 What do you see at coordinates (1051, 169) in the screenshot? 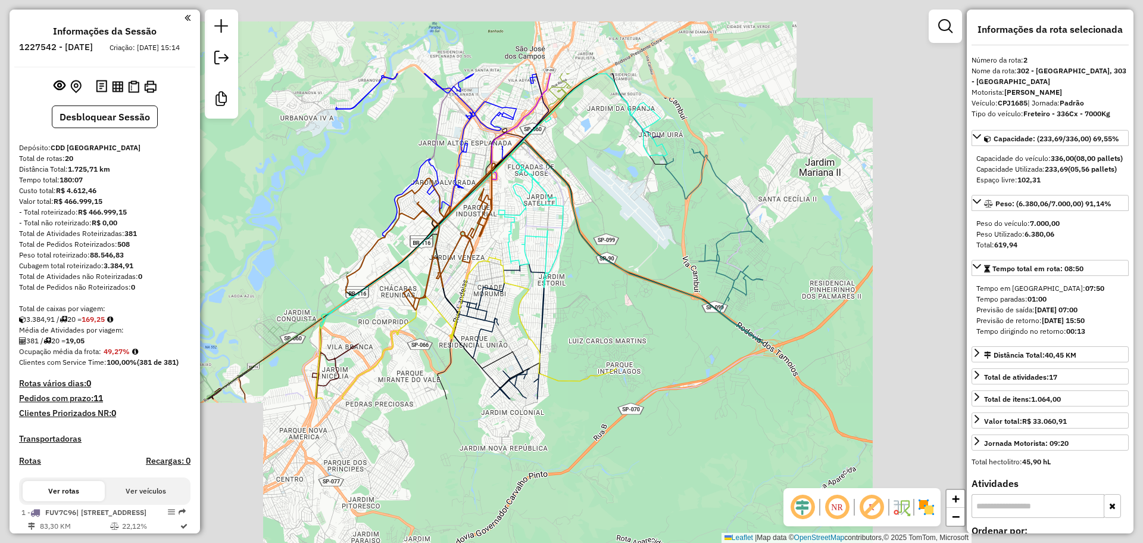
I see `div: Capacidade: (233,69/336,00) 69,55%` at bounding box center [1051, 169].